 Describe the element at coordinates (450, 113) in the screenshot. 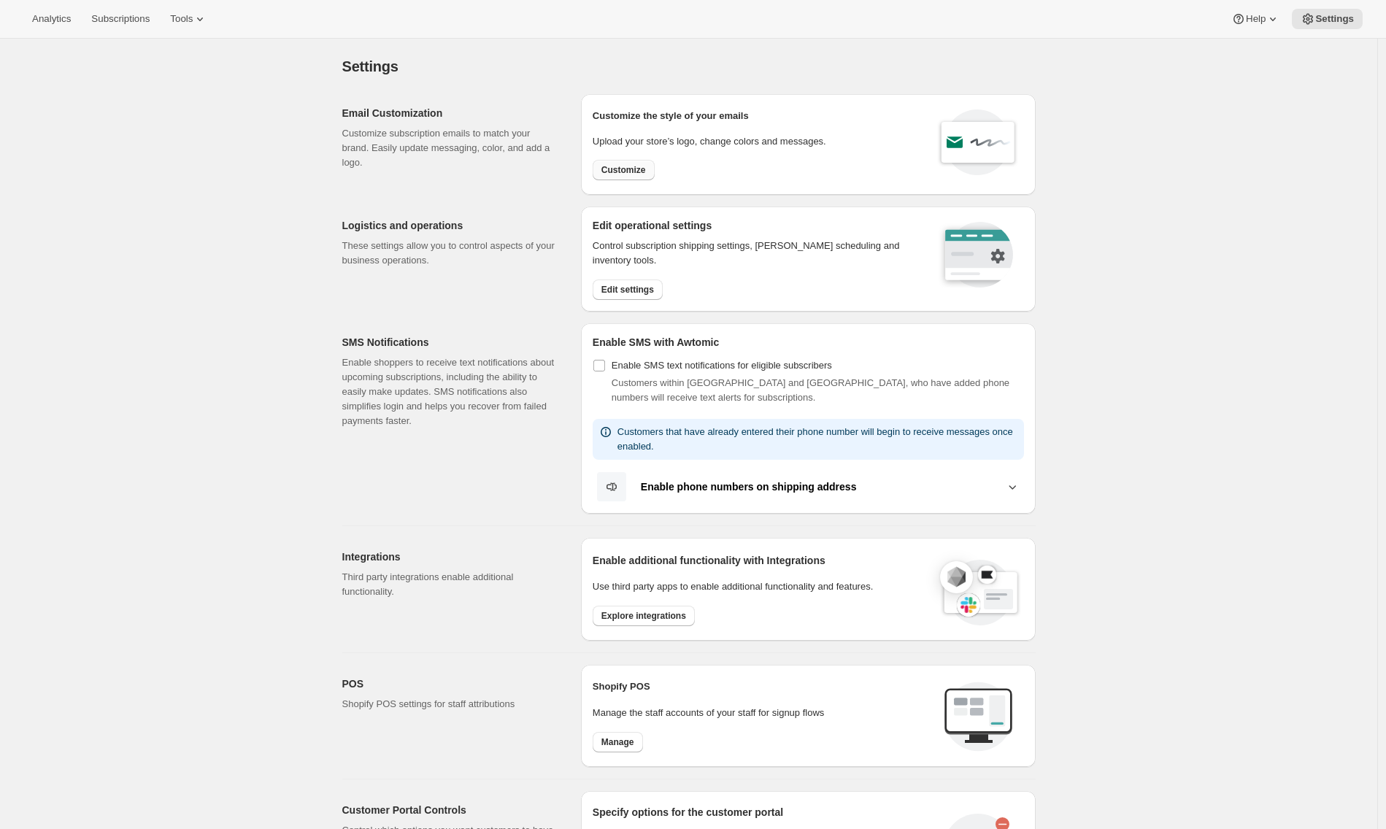

I see `h2: Email Customization` at that location.